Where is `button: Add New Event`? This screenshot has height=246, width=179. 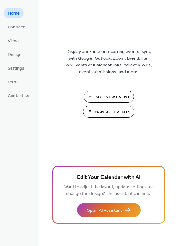 button: Add New Event is located at coordinates (108, 96).